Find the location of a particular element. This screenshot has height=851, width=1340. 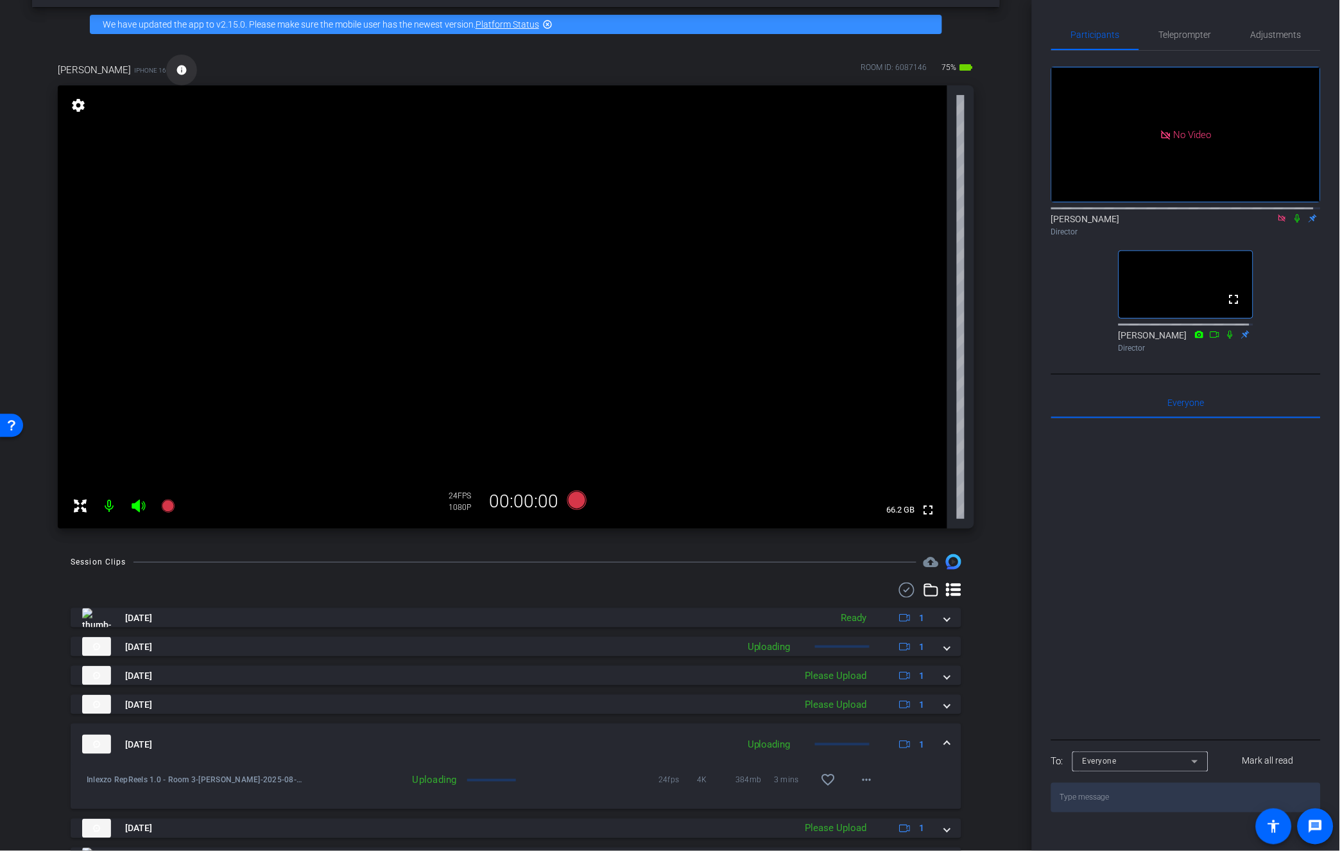

span: 4K is located at coordinates (716, 780).